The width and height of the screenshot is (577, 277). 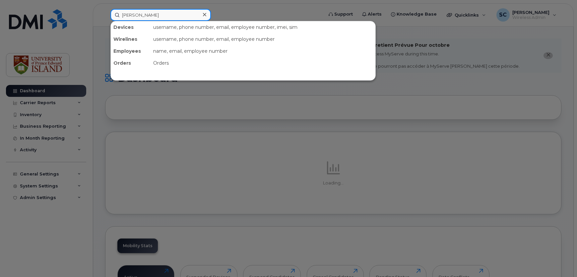 What do you see at coordinates (263, 27) in the screenshot?
I see `div: username, phone number, email, employee number, imei, sim` at bounding box center [263, 27].